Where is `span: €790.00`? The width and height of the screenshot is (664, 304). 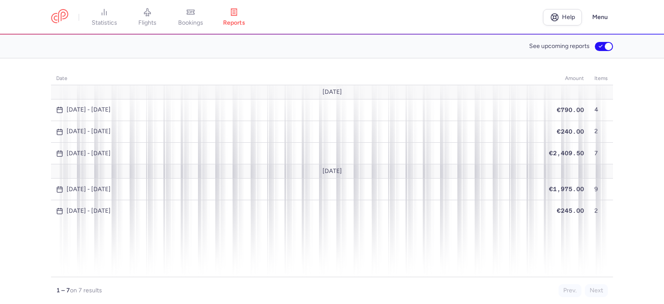 span: €790.00 is located at coordinates (570, 110).